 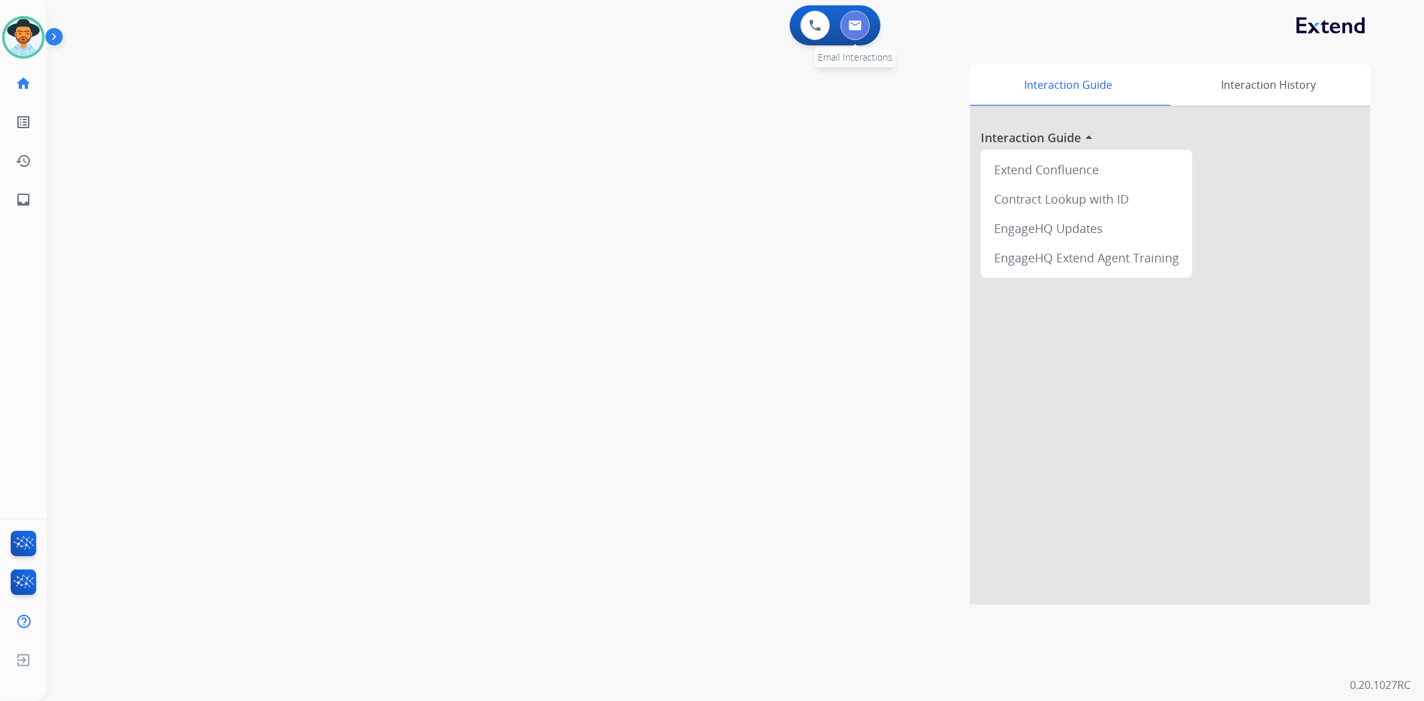 What do you see at coordinates (1086, 170) in the screenshot?
I see `div: Extend Confluence` at bounding box center [1086, 170].